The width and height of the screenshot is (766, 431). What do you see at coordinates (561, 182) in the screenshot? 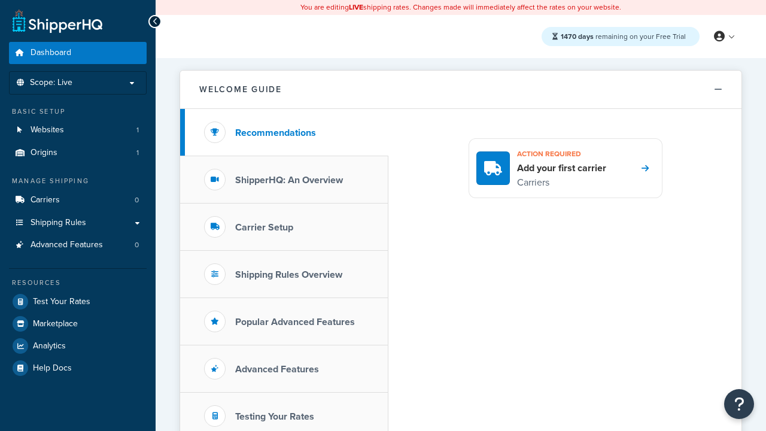
I see `p: Carriers` at bounding box center [561, 182].